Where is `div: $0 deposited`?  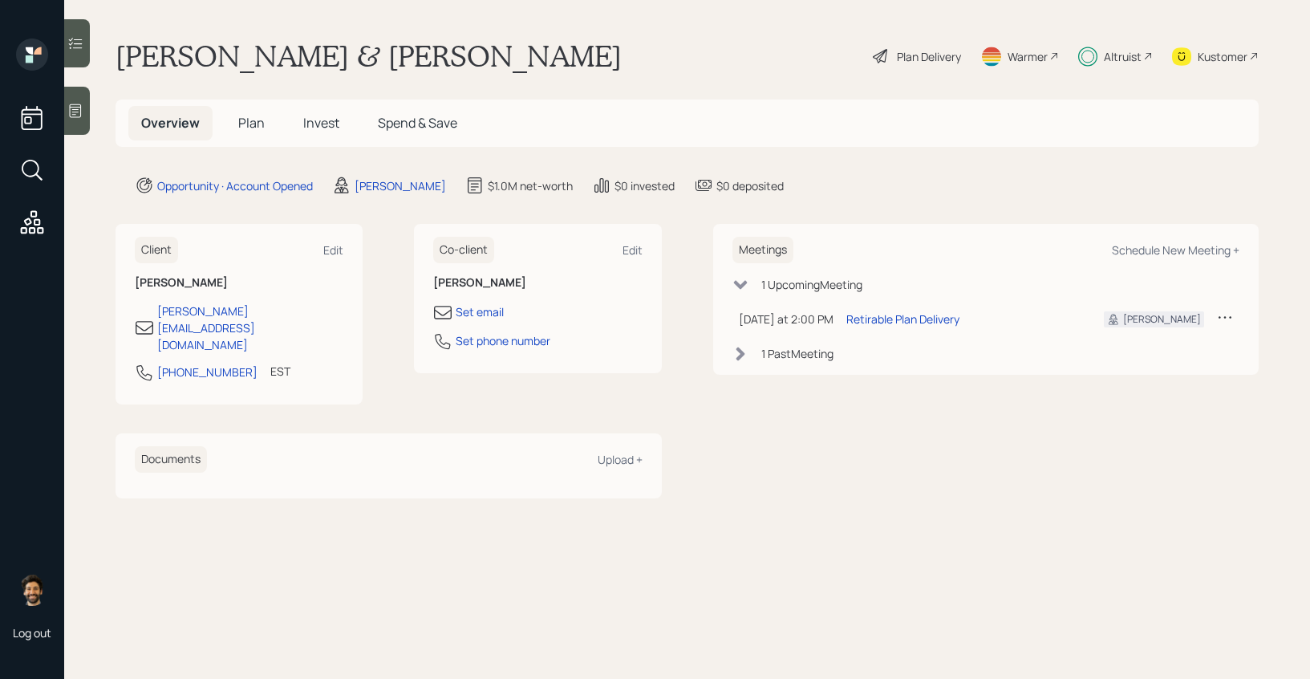
div: $0 deposited is located at coordinates (750, 185).